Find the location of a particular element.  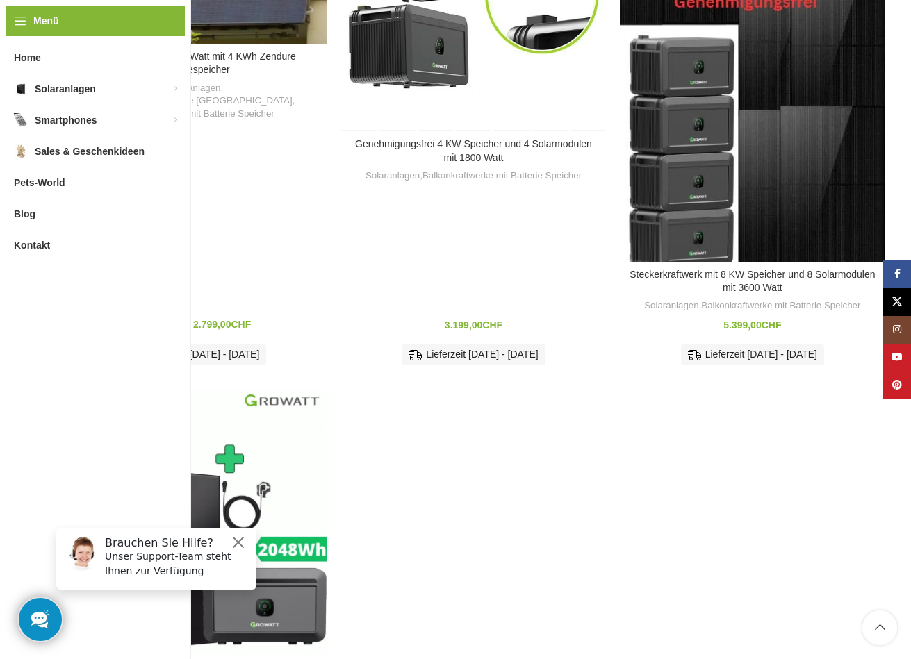

span: Pets-World is located at coordinates (40, 183).